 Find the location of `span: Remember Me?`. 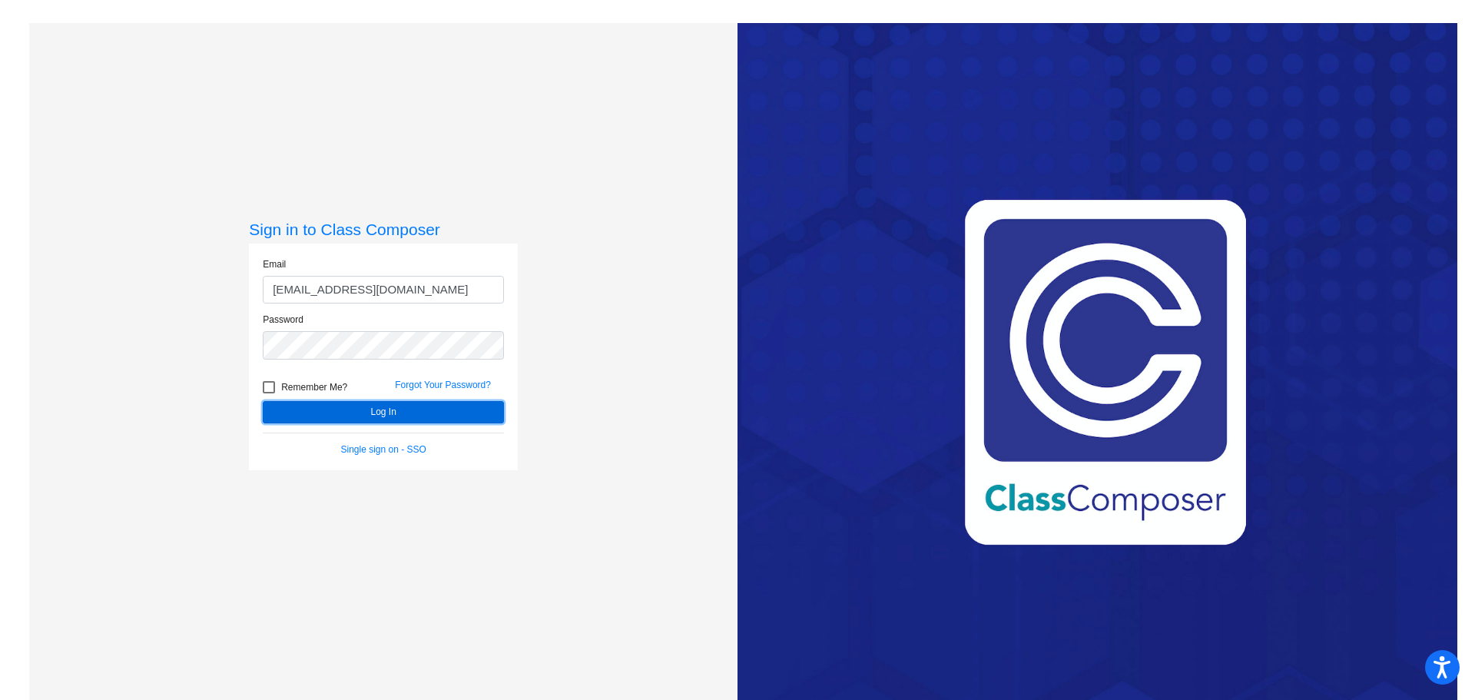

span: Remember Me? is located at coordinates (314, 387).